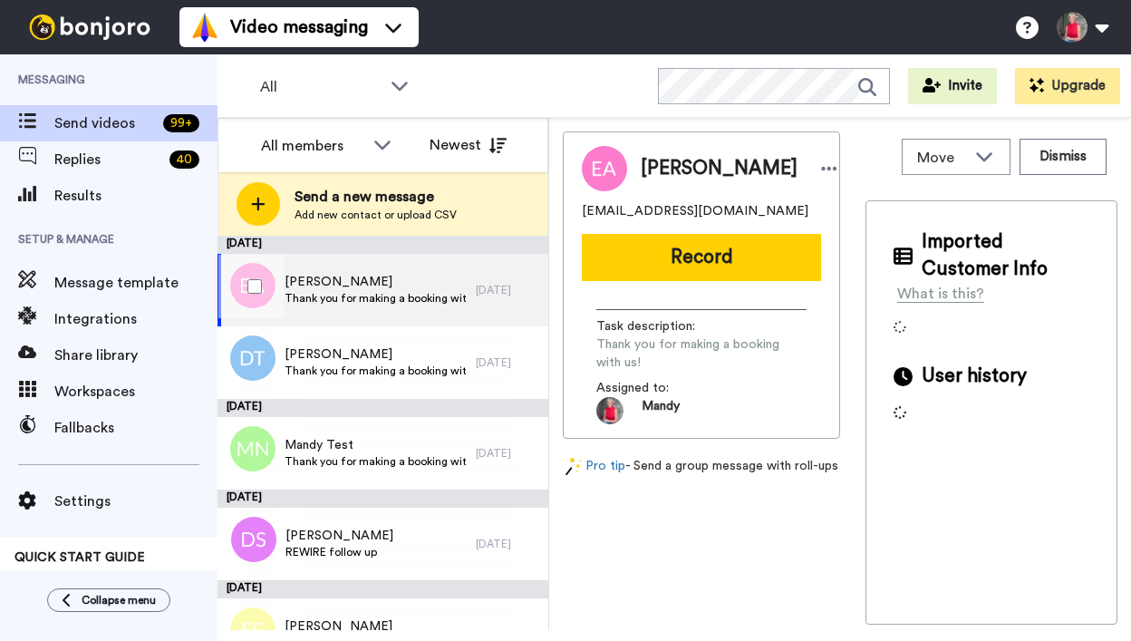 The height and width of the screenshot is (641, 1131). Describe the element at coordinates (313, 146) in the screenshot. I see `div: All members` at that location.